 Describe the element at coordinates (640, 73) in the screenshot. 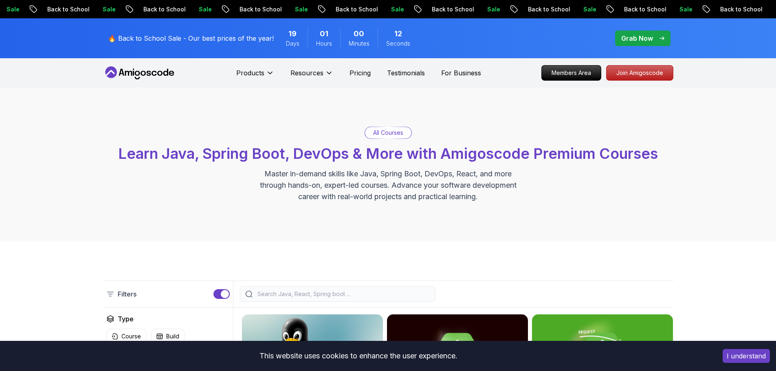

I see `a: Join Amigoscode` at that location.